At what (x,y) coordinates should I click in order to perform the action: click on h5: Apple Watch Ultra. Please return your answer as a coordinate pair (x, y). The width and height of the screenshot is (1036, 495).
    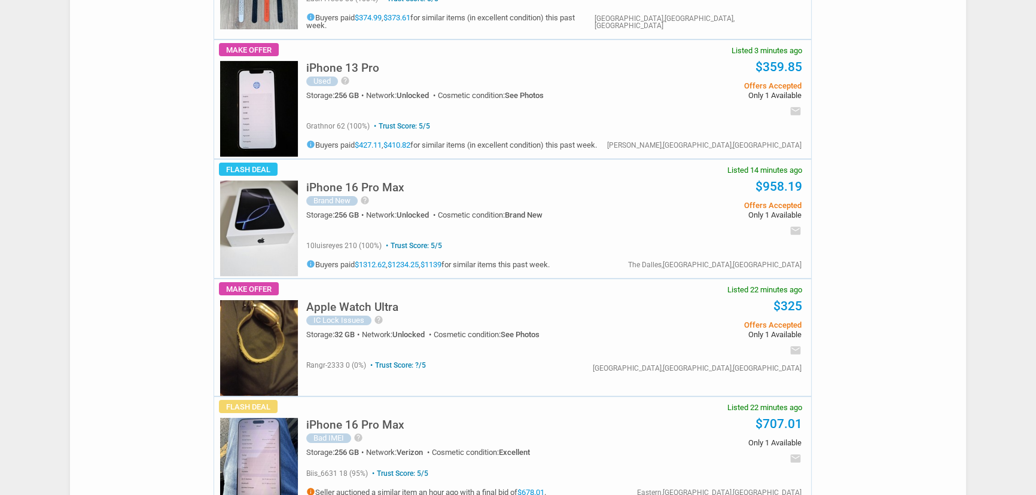
    Looking at the image, I should click on (352, 307).